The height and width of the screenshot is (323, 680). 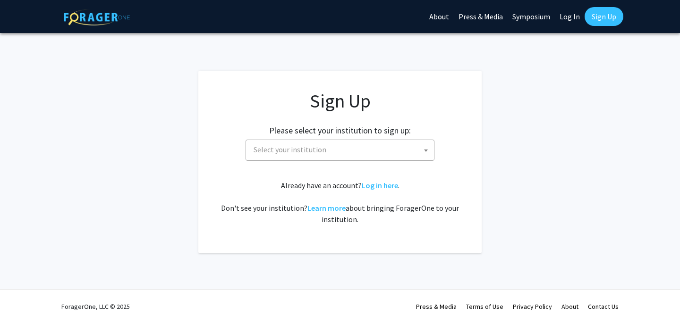 What do you see at coordinates (340, 101) in the screenshot?
I see `h1: Sign Up` at bounding box center [340, 101].